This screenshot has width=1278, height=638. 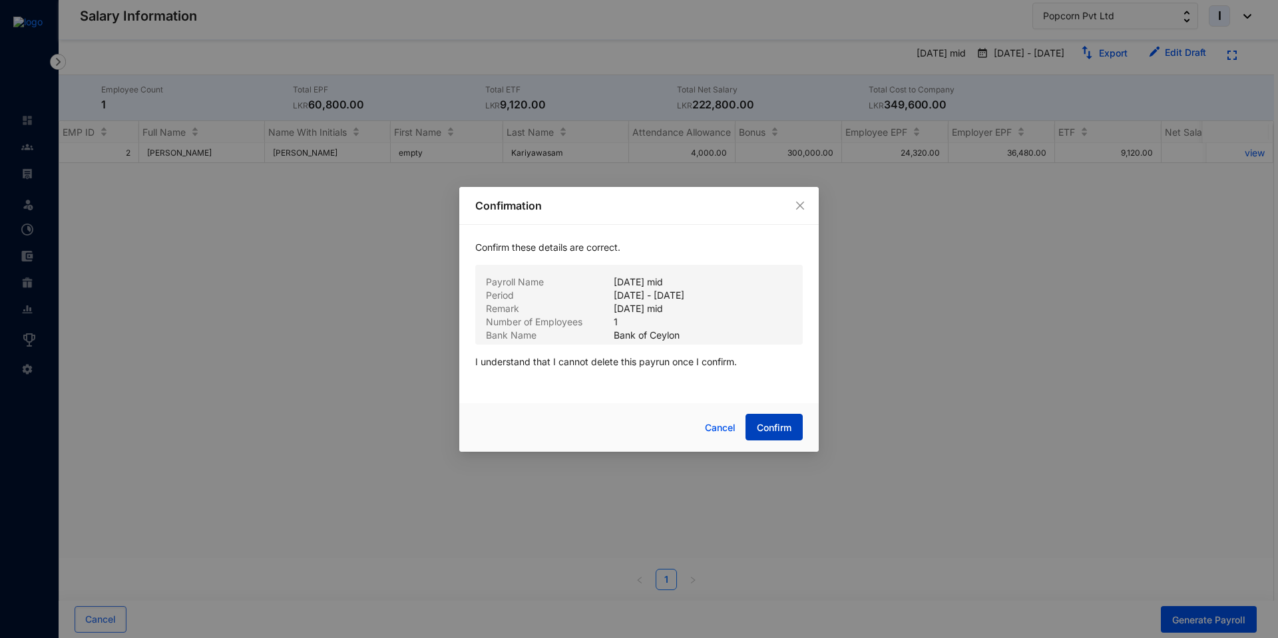 What do you see at coordinates (774, 427) in the screenshot?
I see `button: Confirm` at bounding box center [774, 427].